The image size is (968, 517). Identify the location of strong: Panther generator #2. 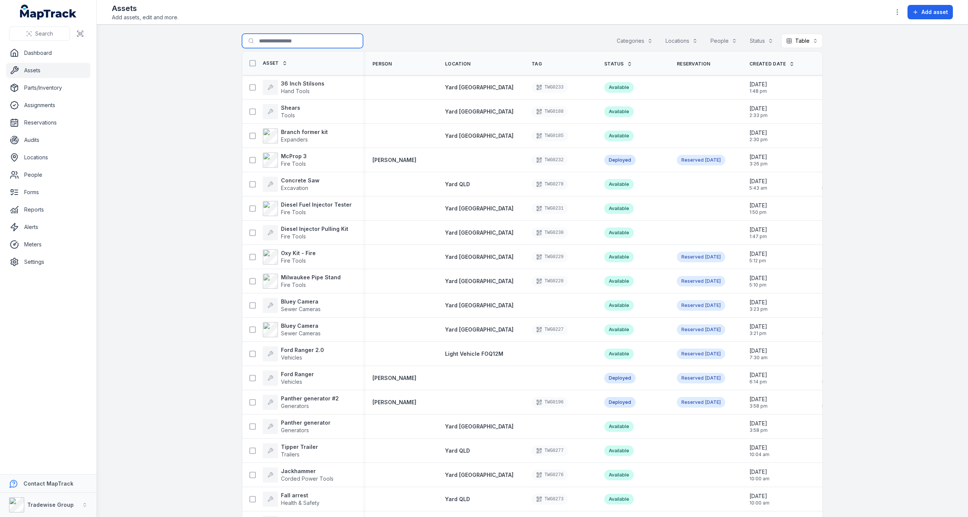
(310, 398).